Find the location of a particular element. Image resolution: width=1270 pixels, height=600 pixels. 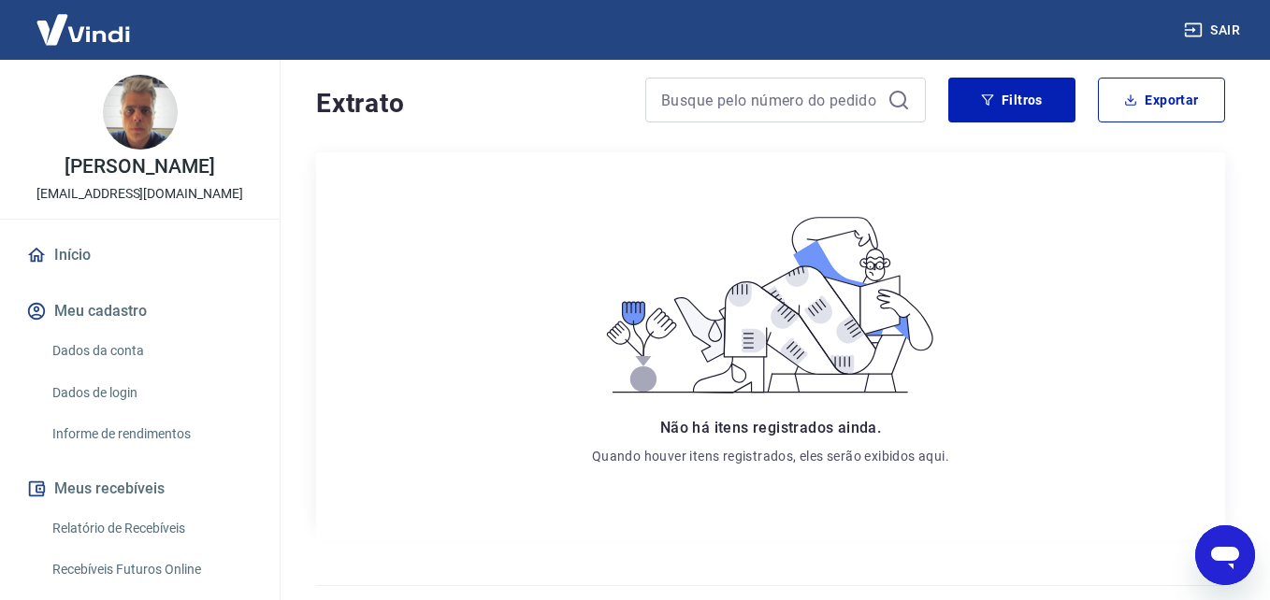

a: Dados de login is located at coordinates (151, 393).